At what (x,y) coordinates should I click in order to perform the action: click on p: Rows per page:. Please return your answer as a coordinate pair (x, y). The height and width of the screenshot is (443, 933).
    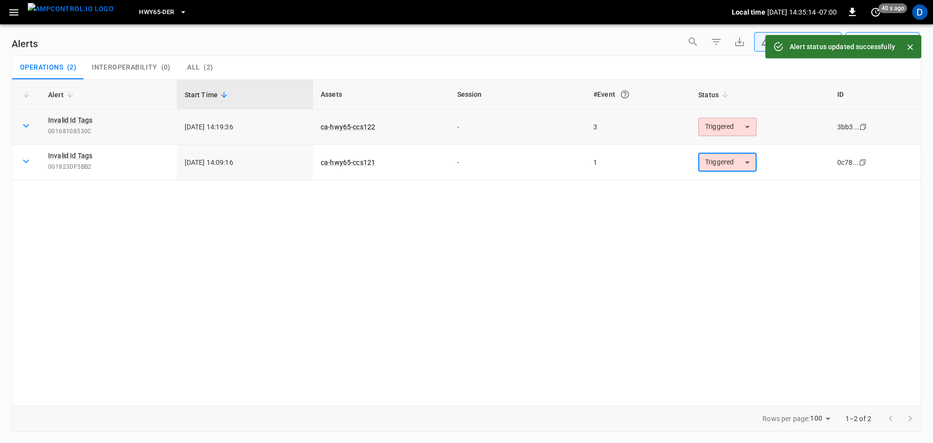
    Looking at the image, I should click on (786, 419).